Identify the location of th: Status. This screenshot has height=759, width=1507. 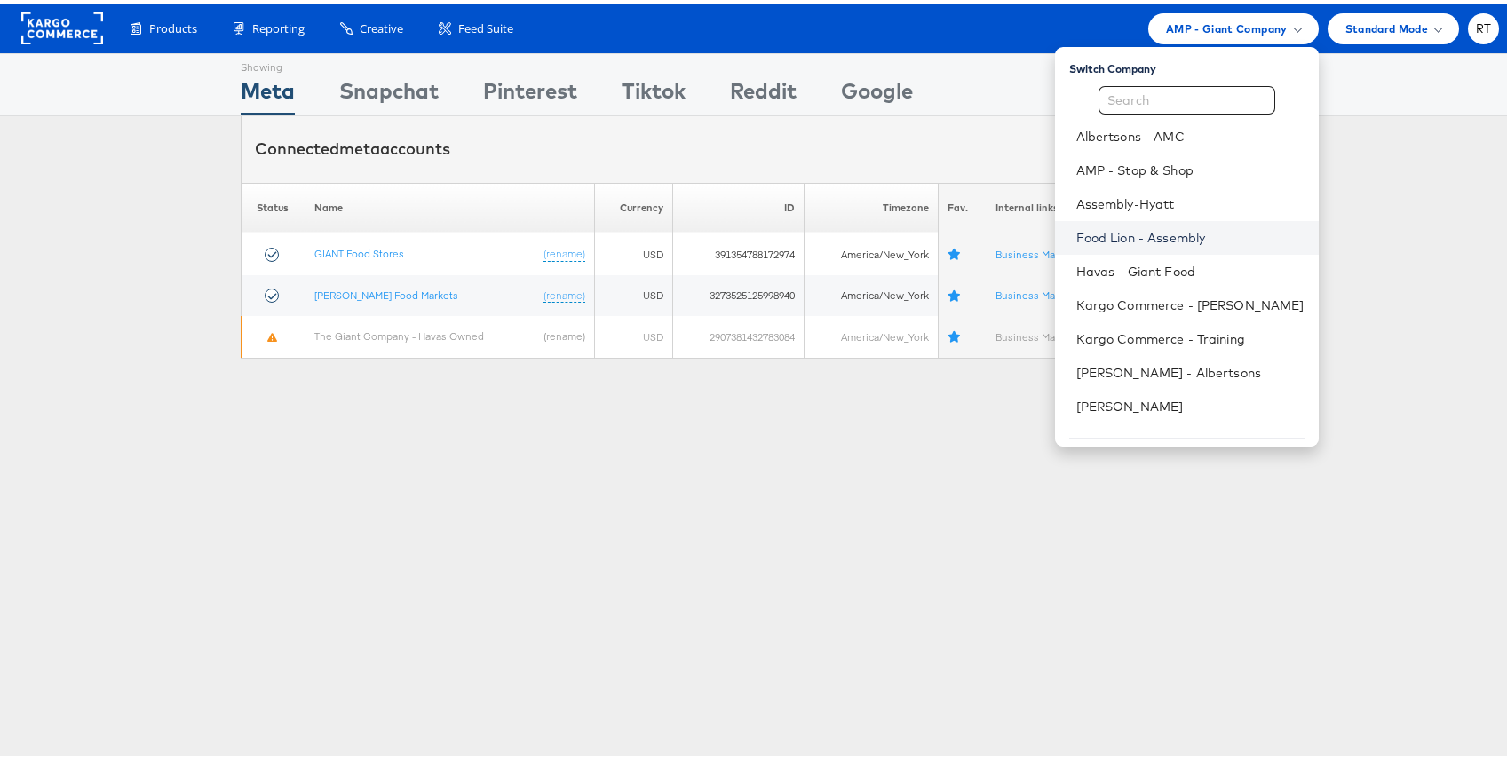
(274, 204).